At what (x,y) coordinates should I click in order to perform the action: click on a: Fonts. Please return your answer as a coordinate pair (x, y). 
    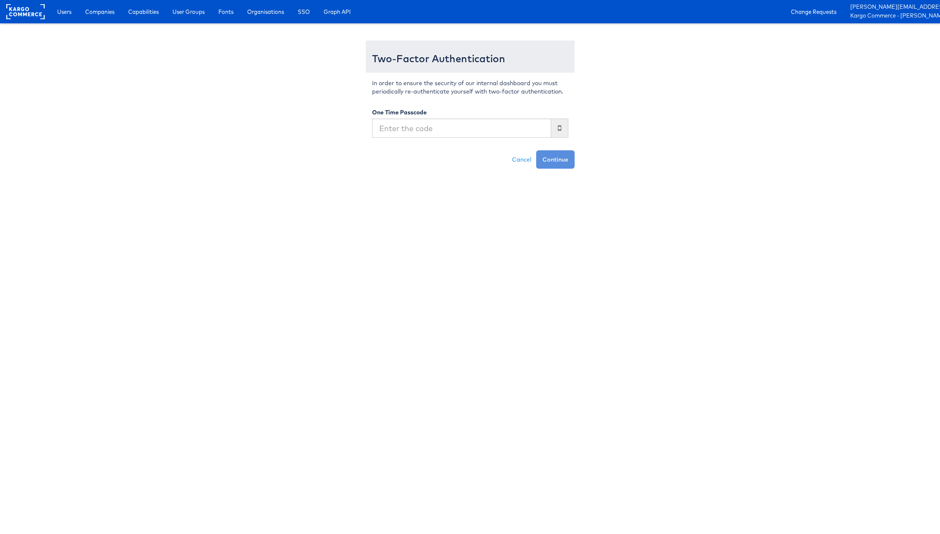
    Looking at the image, I should click on (226, 12).